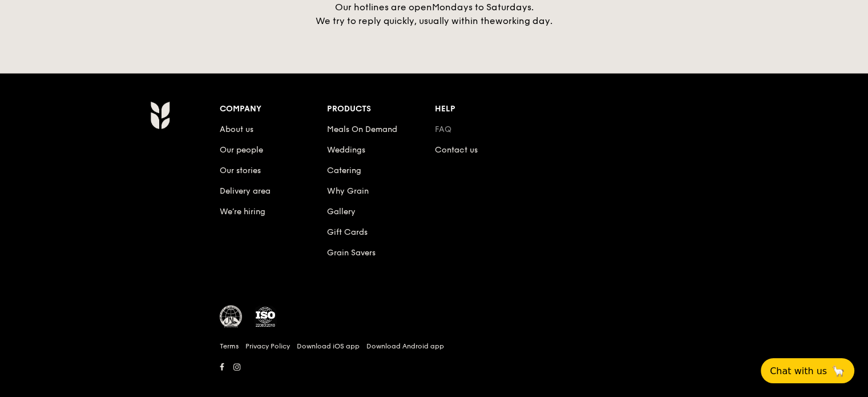 Image resolution: width=868 pixels, height=397 pixels. What do you see at coordinates (362, 129) in the screenshot?
I see `a: Meals On Demand` at bounding box center [362, 129].